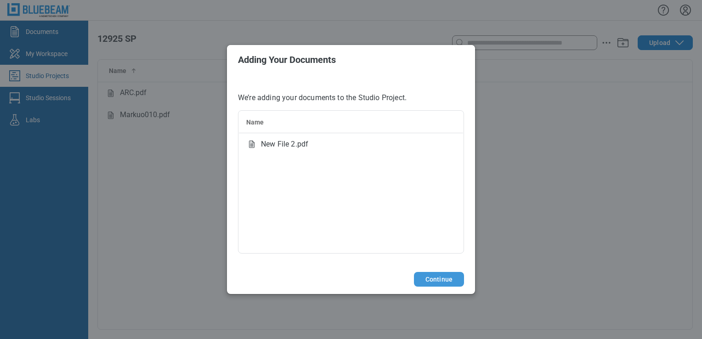  I want to click on p: We’re adding your documents to the Studio Project., so click(351, 98).